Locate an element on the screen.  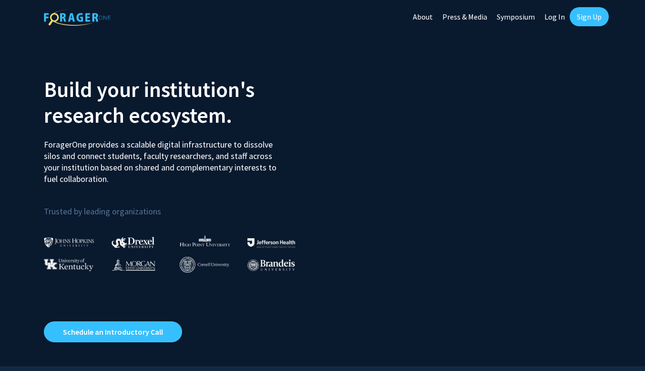
img: Drexel University is located at coordinates (133, 242).